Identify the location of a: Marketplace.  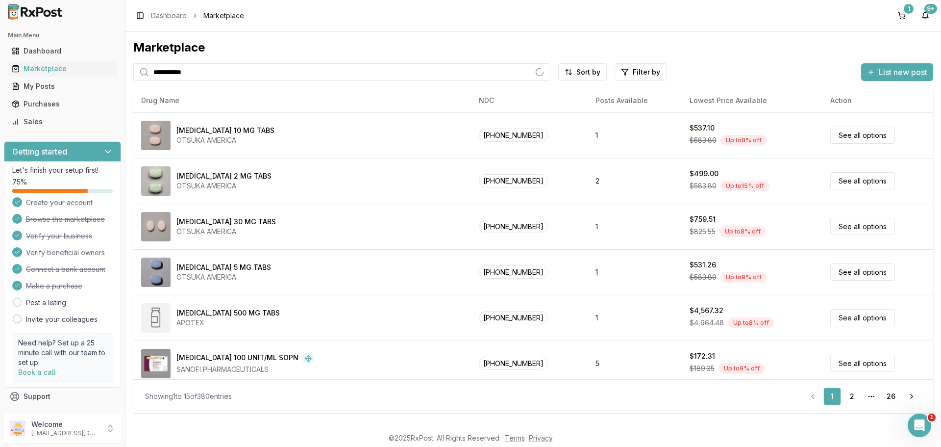
(62, 69).